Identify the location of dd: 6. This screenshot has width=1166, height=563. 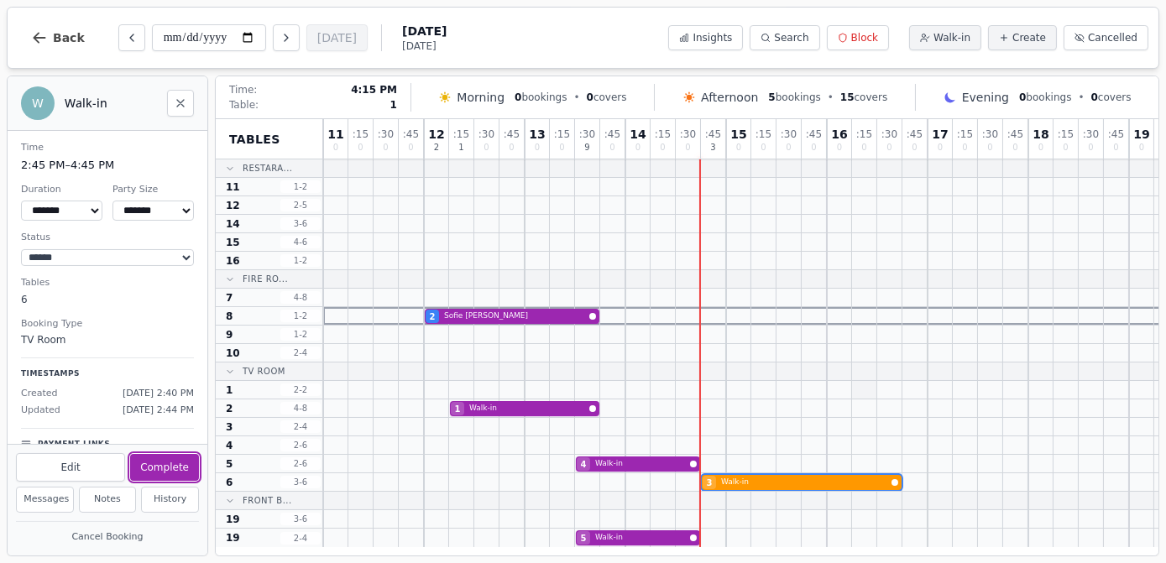
(107, 300).